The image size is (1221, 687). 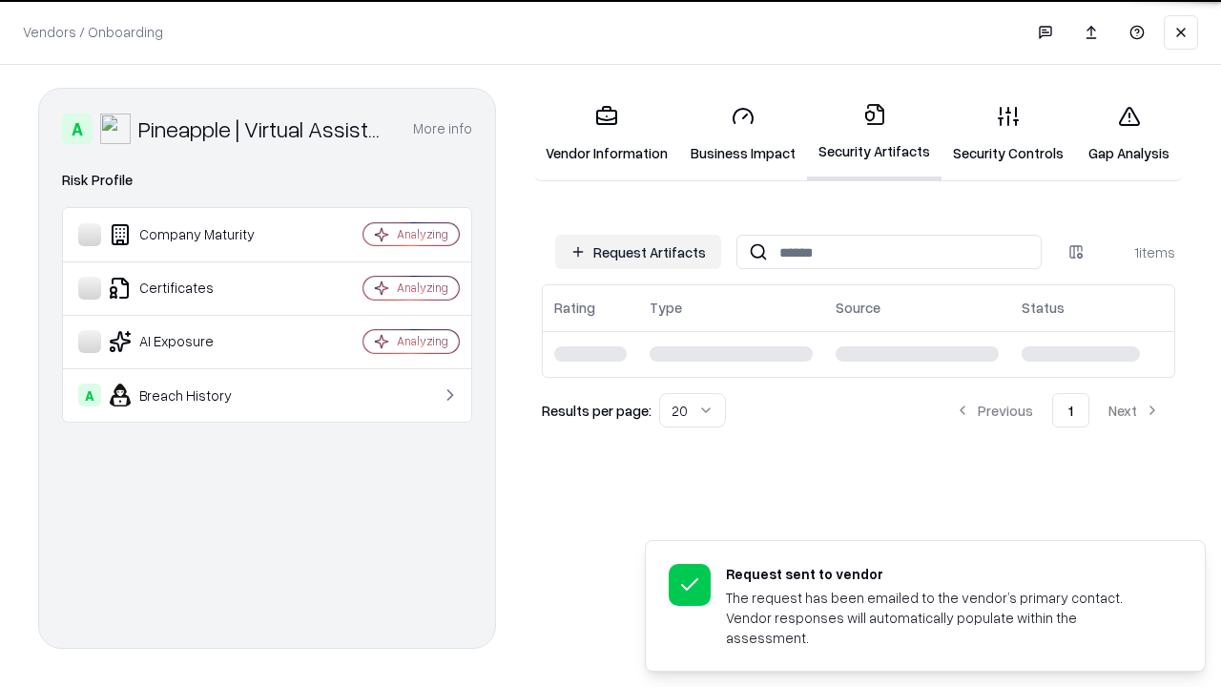 I want to click on button: 1, so click(x=1070, y=410).